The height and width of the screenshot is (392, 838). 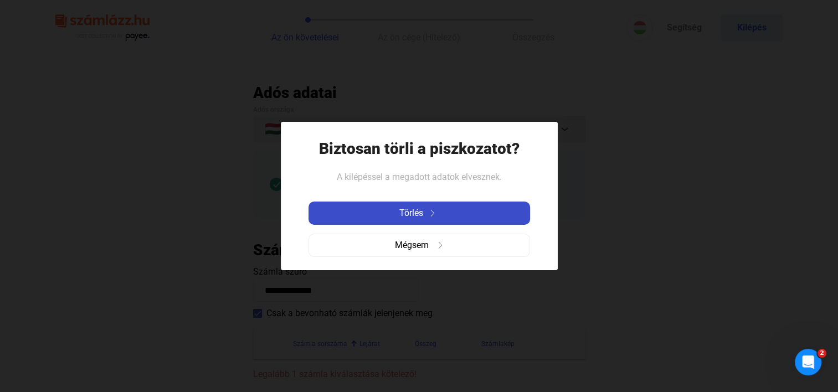 What do you see at coordinates (419, 245) in the screenshot?
I see `button: Mégsemarrow-right-grey` at bounding box center [419, 245].